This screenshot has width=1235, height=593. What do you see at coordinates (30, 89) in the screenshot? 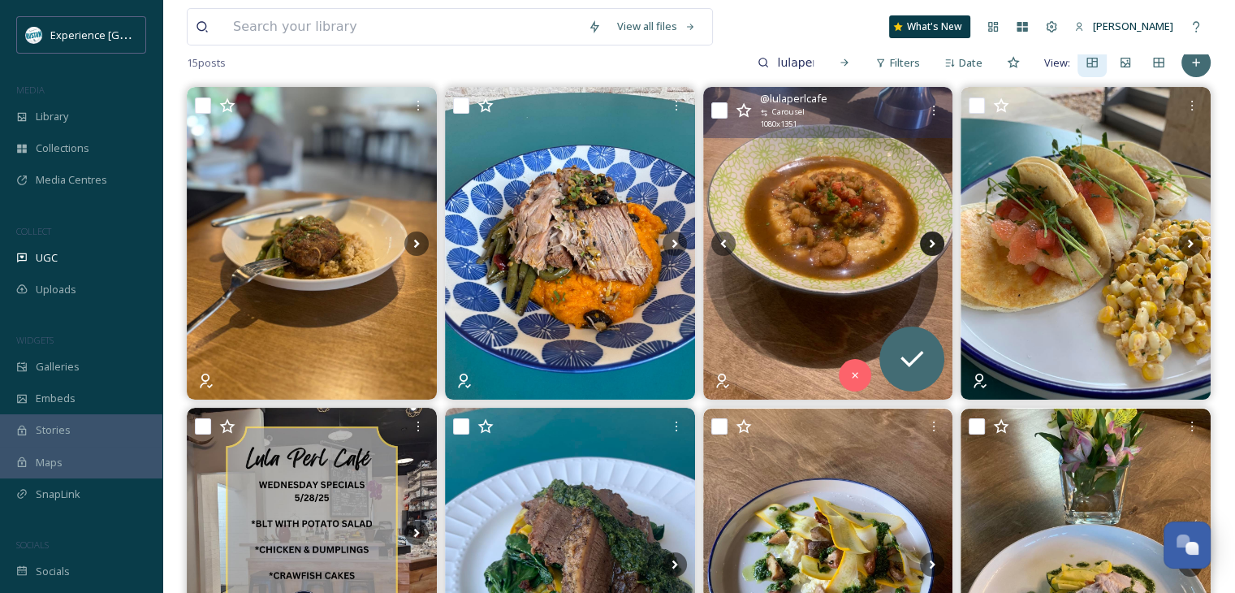
I see `span: MEDIA` at bounding box center [30, 89].